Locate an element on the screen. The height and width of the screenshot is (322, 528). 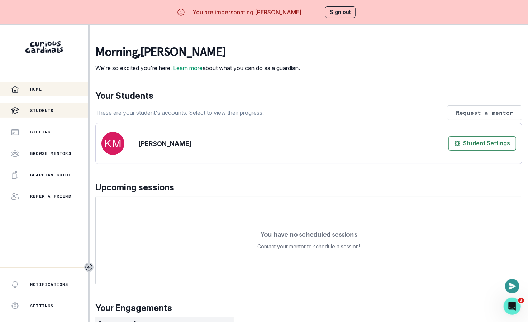
button: Student Settings is located at coordinates (482, 144).